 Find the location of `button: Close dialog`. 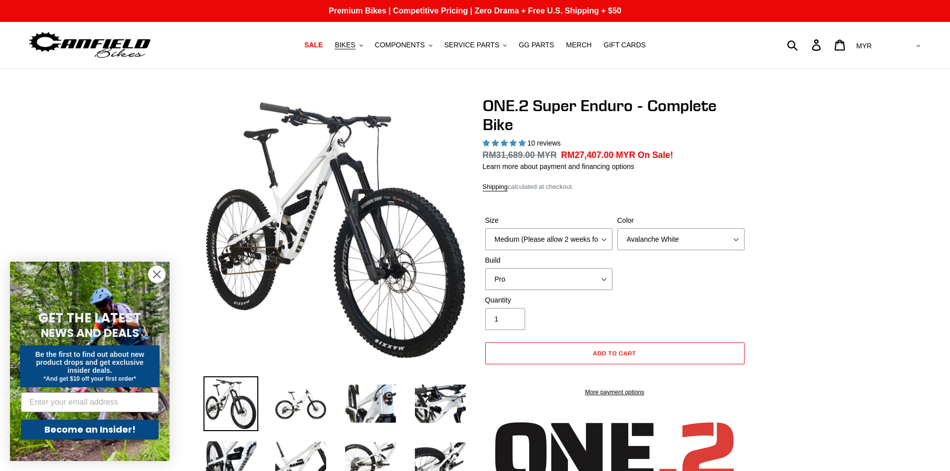

button: Close dialog is located at coordinates (157, 274).